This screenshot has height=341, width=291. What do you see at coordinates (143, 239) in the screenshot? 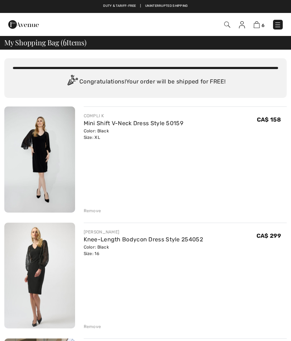
I see `a: Knee-Length Bodycon Dress Style 254052` at bounding box center [143, 239].